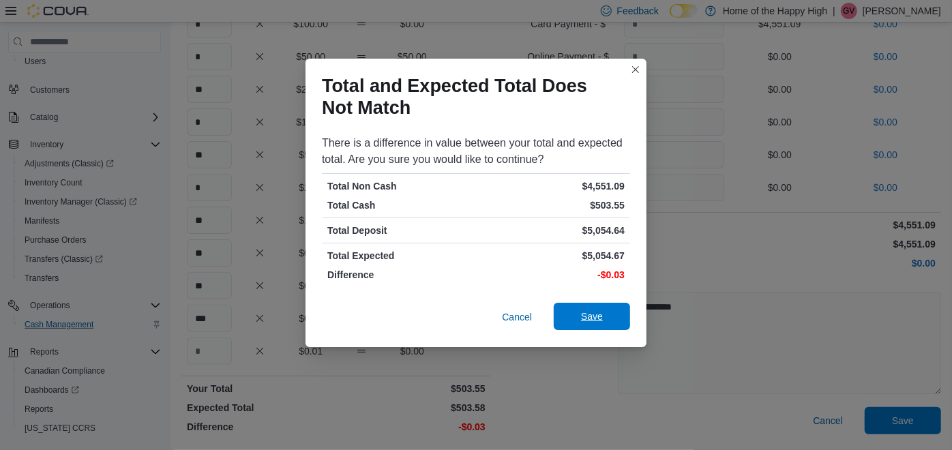 This screenshot has width=952, height=450. Describe the element at coordinates (552, 205) in the screenshot. I see `p: $503.55` at that location.